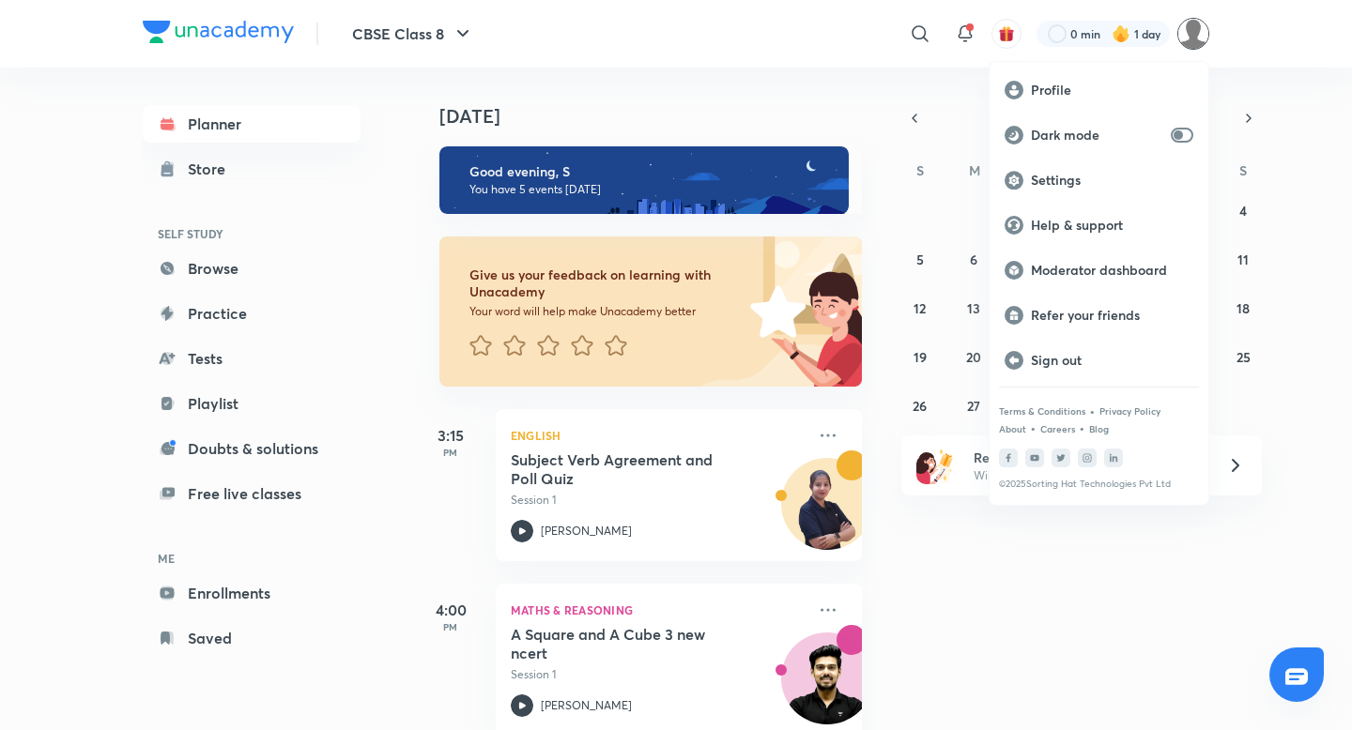  I want to click on p: Privacy Policy, so click(1130, 411).